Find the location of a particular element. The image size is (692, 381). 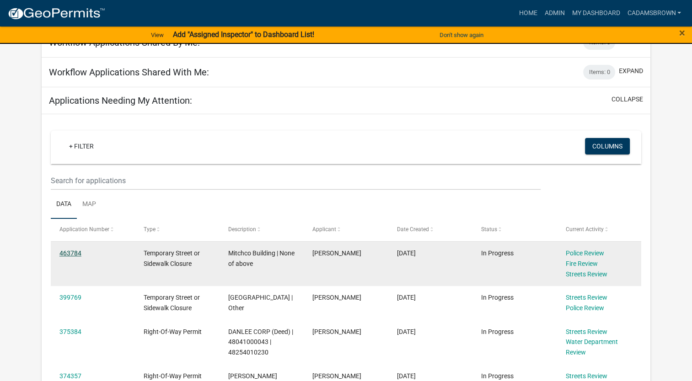

a: View is located at coordinates (157, 35).